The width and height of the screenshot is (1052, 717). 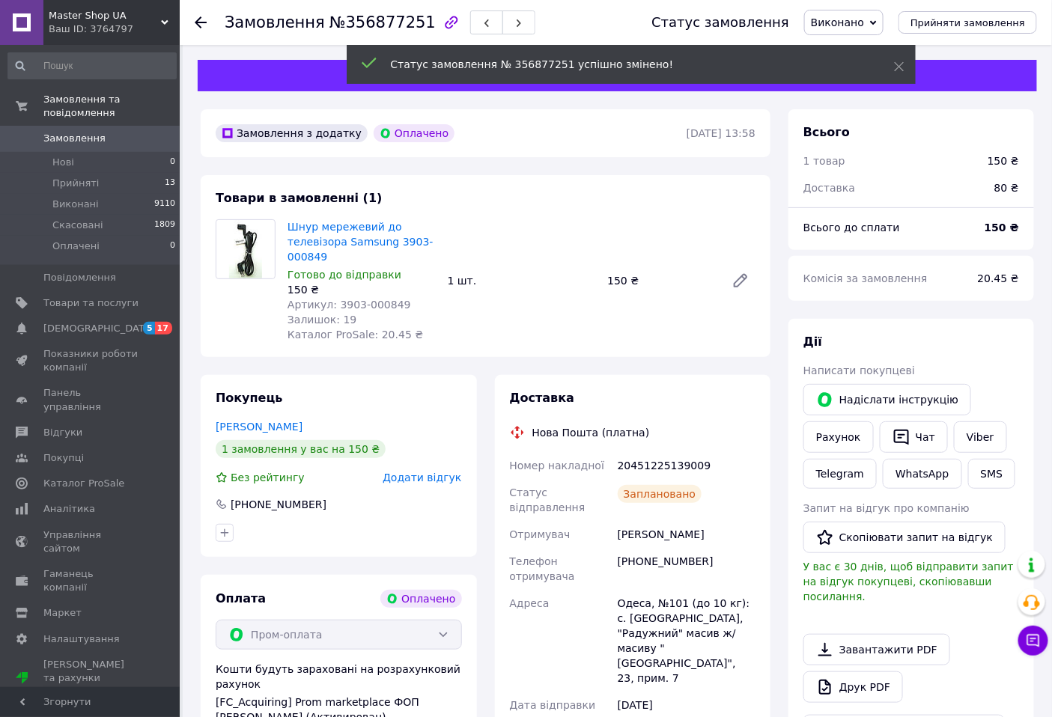 What do you see at coordinates (69, 509) in the screenshot?
I see `span: Аналітика` at bounding box center [69, 509].